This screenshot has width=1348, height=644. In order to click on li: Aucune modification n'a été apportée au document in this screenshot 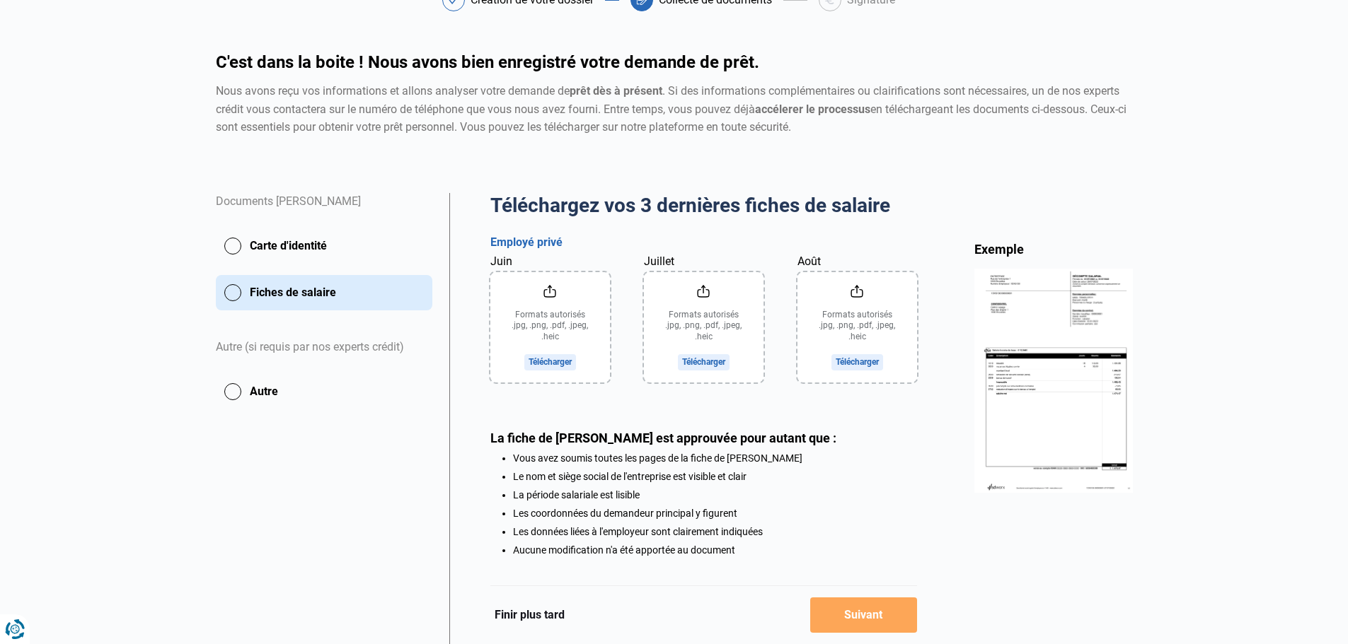, I will do `click(715, 550)`.